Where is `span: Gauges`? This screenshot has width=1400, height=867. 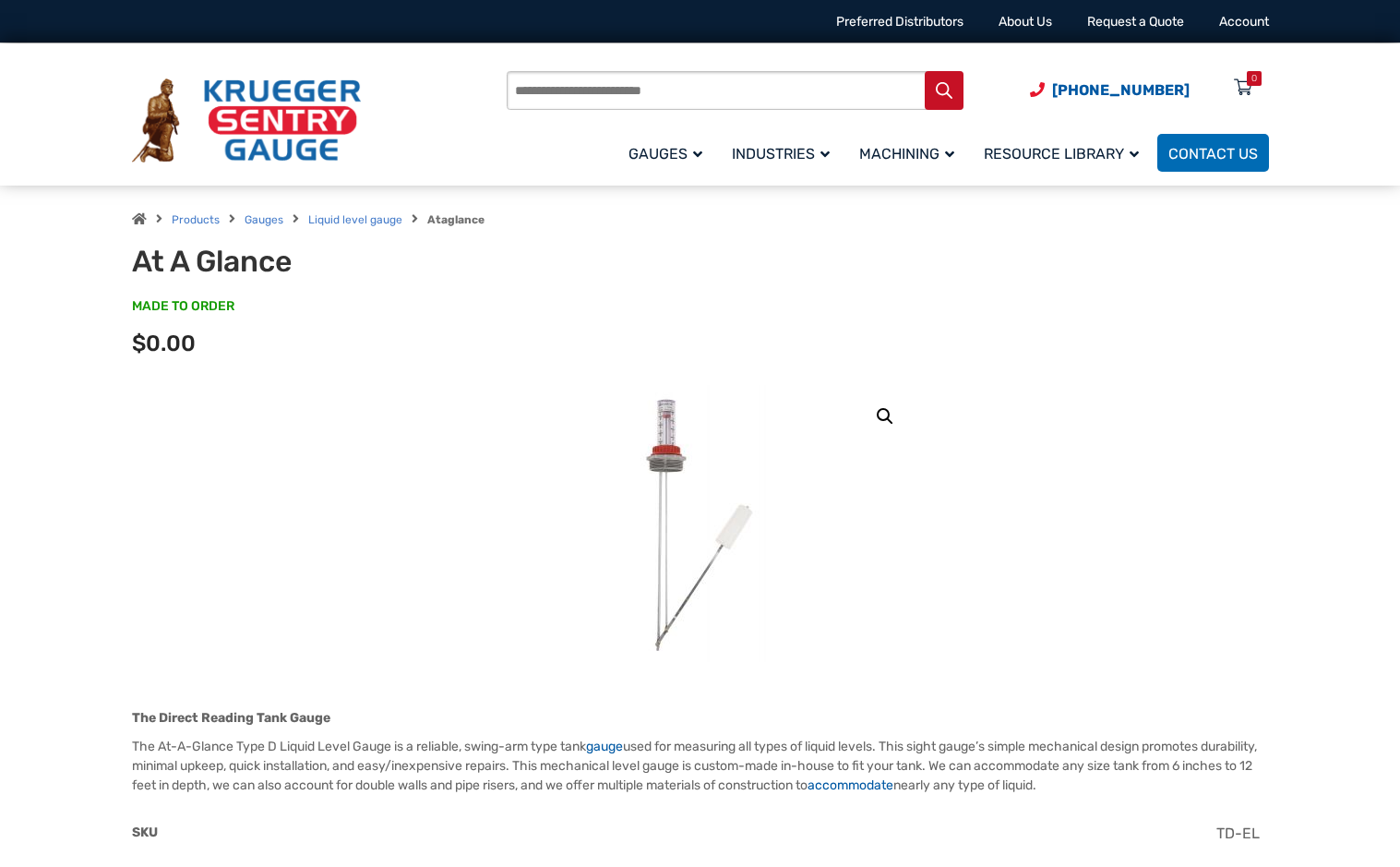 span: Gauges is located at coordinates (665, 154).